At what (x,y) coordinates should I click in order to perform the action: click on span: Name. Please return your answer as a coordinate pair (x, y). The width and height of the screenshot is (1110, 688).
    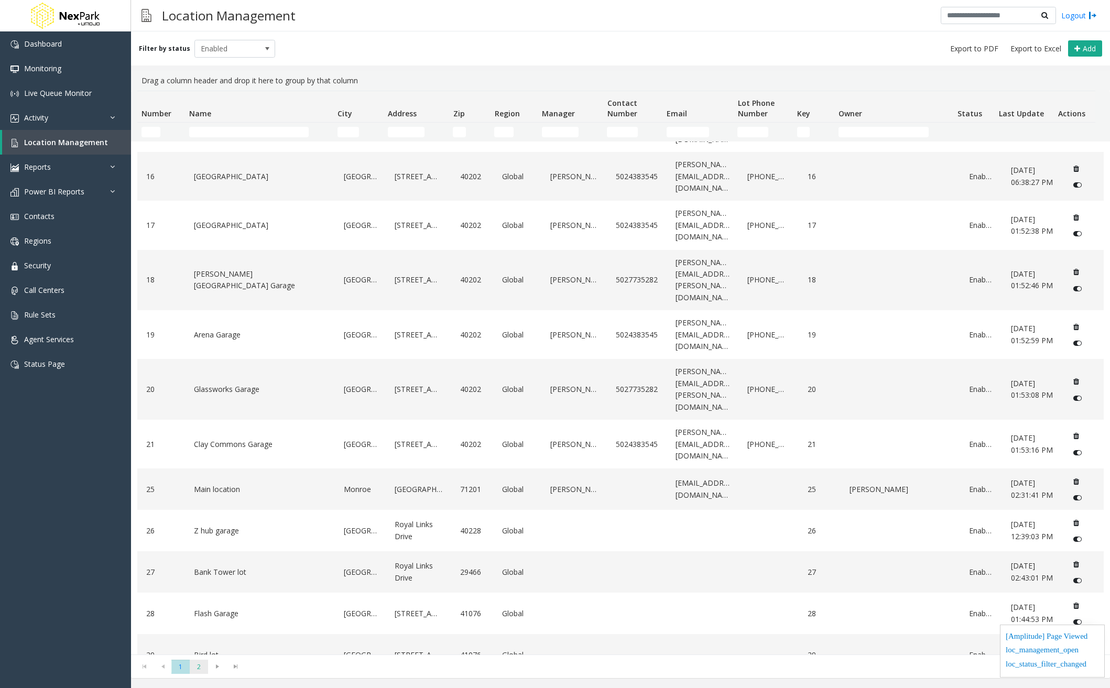
    Looking at the image, I should click on (200, 113).